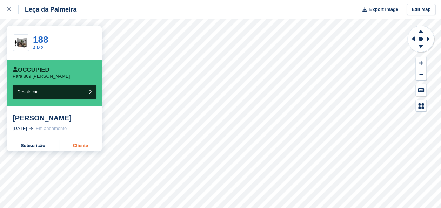 The image size is (441, 208). Describe the element at coordinates (47, 9) in the screenshot. I see `div: Leça da Palmeira` at that location.